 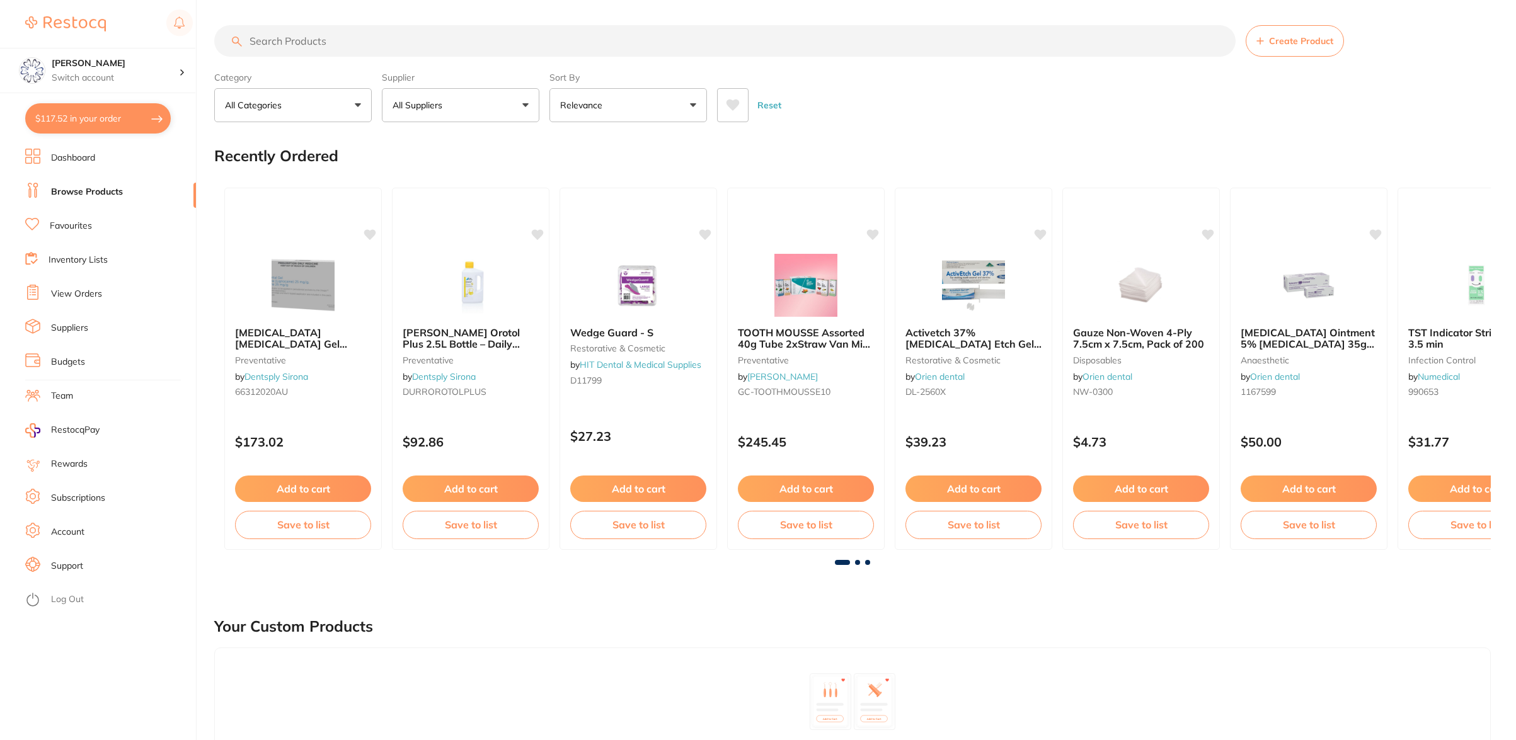 I want to click on a: Log Out, so click(x=67, y=600).